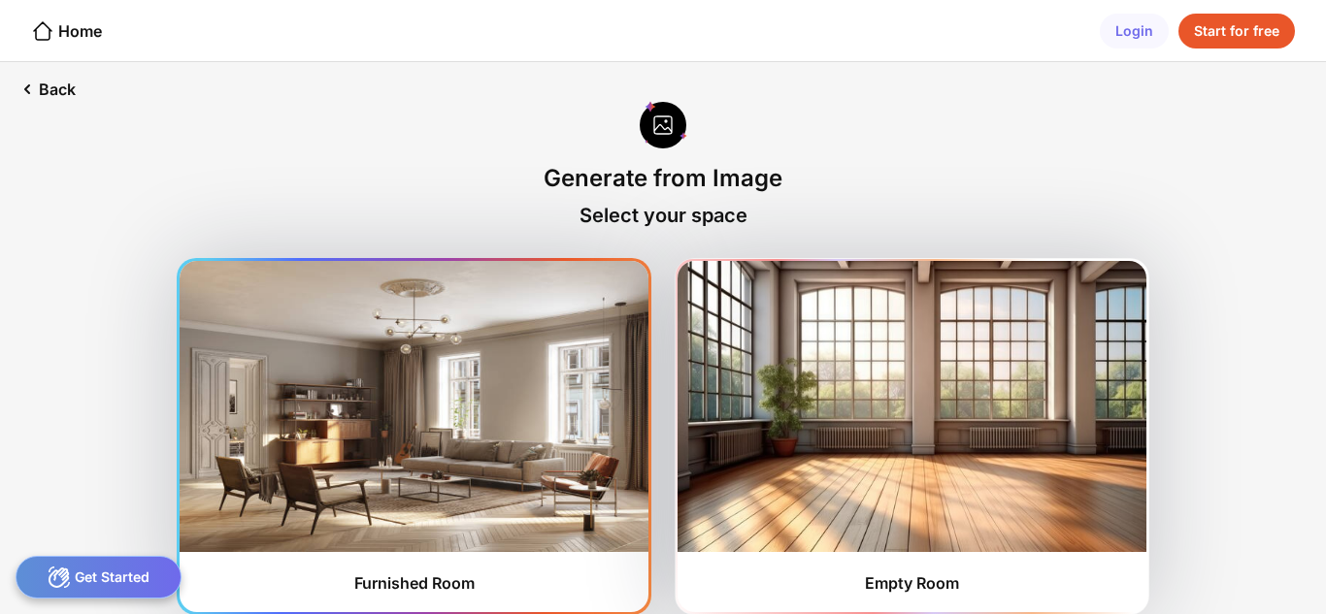  Describe the element at coordinates (414, 583) in the screenshot. I see `div: Furnished Room` at that location.